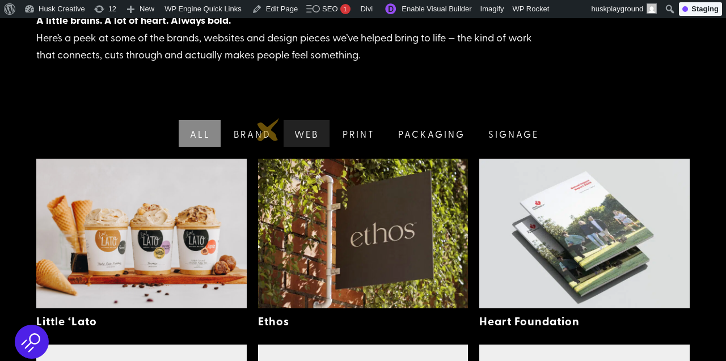 The width and height of the screenshot is (726, 361). Describe the element at coordinates (198, 133) in the screenshot. I see `a: All` at that location.